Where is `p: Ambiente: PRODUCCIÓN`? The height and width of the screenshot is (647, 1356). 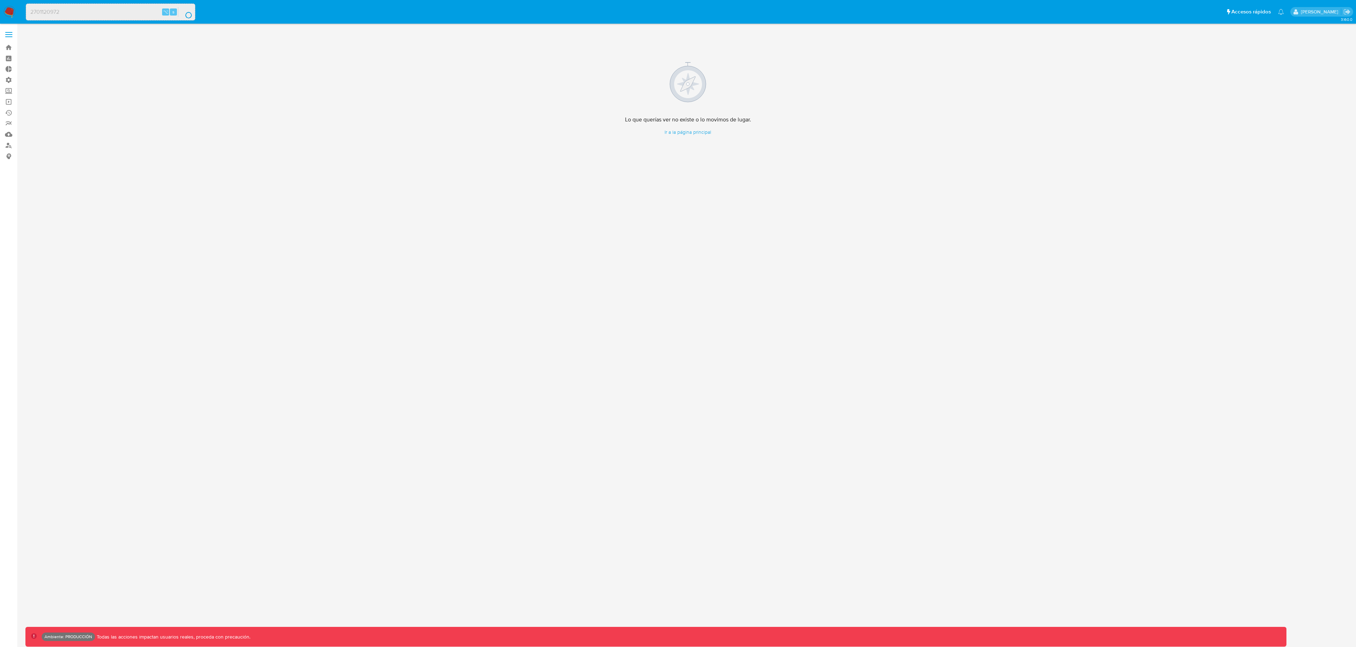 p: Ambiente: PRODUCCIÓN is located at coordinates (68, 637).